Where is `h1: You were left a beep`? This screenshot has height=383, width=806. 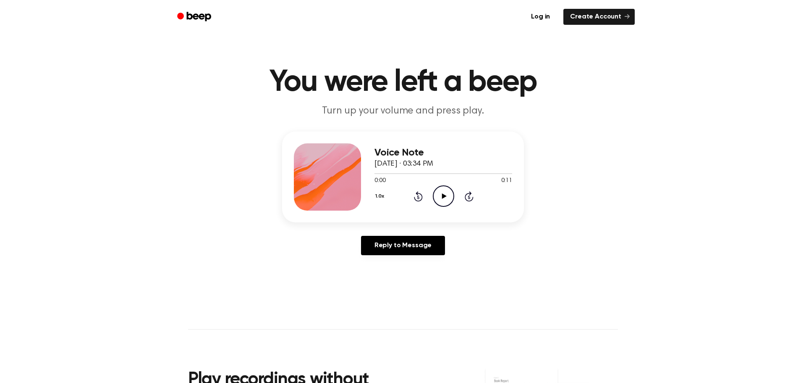
h1: You were left a beep is located at coordinates (403, 82).